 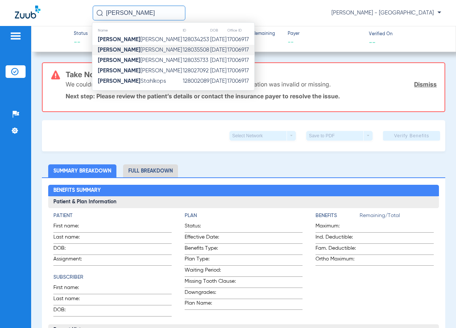 I want to click on span: Missing Tooth Clause:, so click(x=212, y=282).